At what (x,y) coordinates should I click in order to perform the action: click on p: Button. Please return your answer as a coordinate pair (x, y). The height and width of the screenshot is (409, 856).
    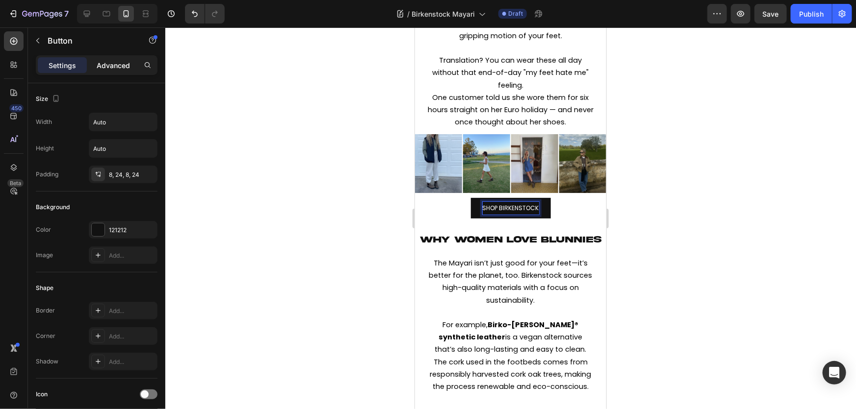
    Looking at the image, I should click on (89, 41).